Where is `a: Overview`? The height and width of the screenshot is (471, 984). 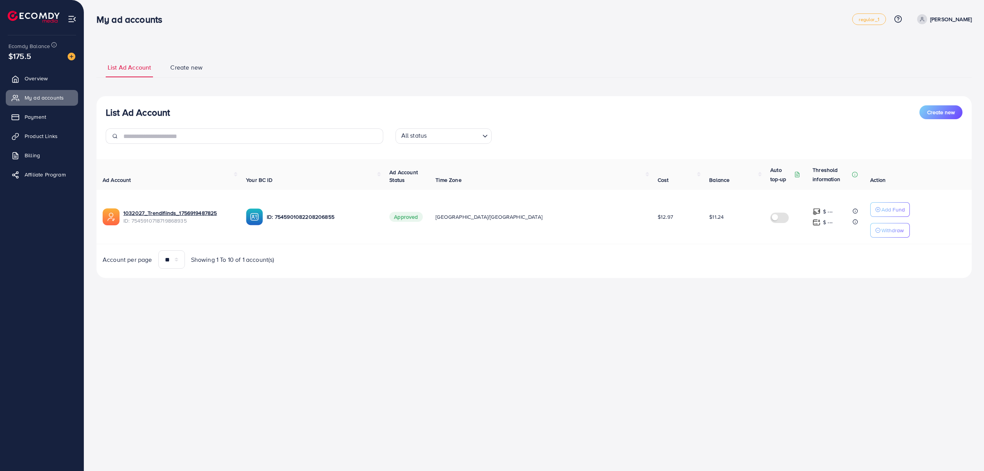 a: Overview is located at coordinates (42, 78).